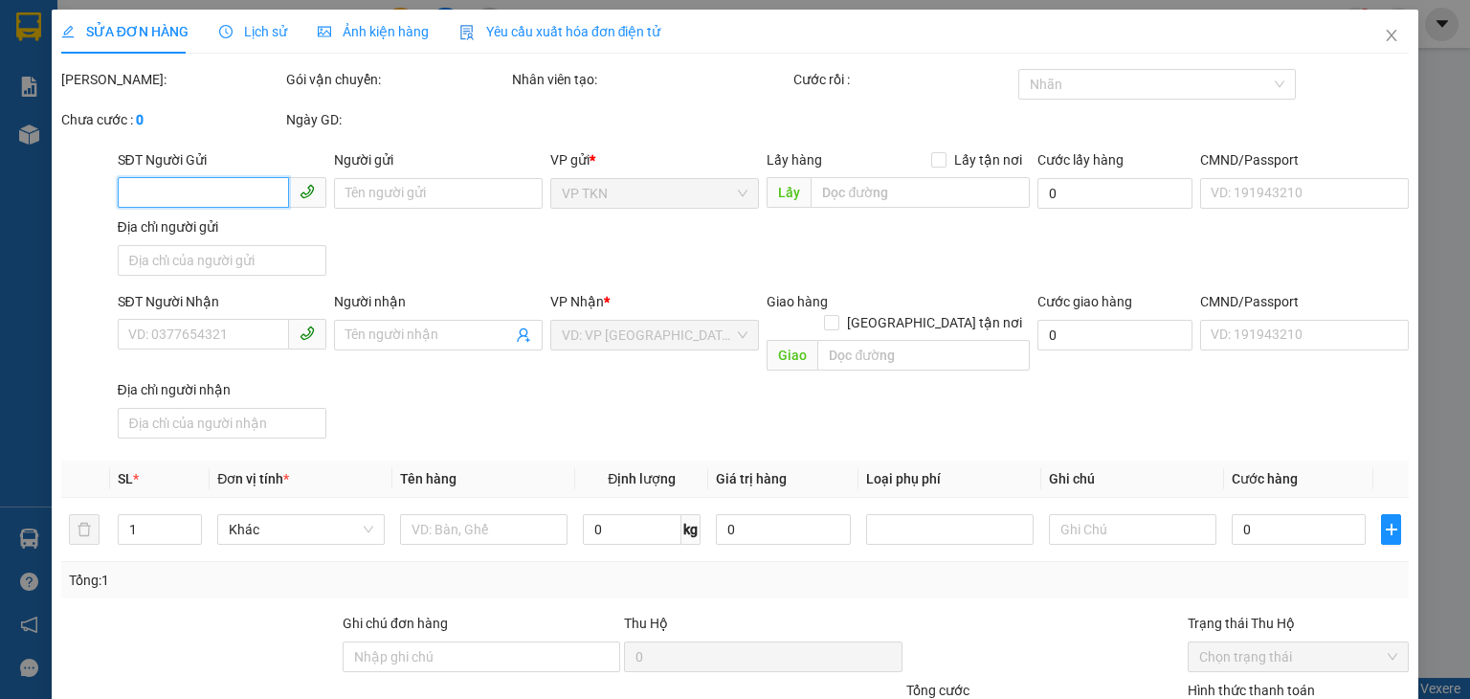  Describe the element at coordinates (222, 423) in the screenshot. I see `input: Địa chỉ của người nhận` at that location.